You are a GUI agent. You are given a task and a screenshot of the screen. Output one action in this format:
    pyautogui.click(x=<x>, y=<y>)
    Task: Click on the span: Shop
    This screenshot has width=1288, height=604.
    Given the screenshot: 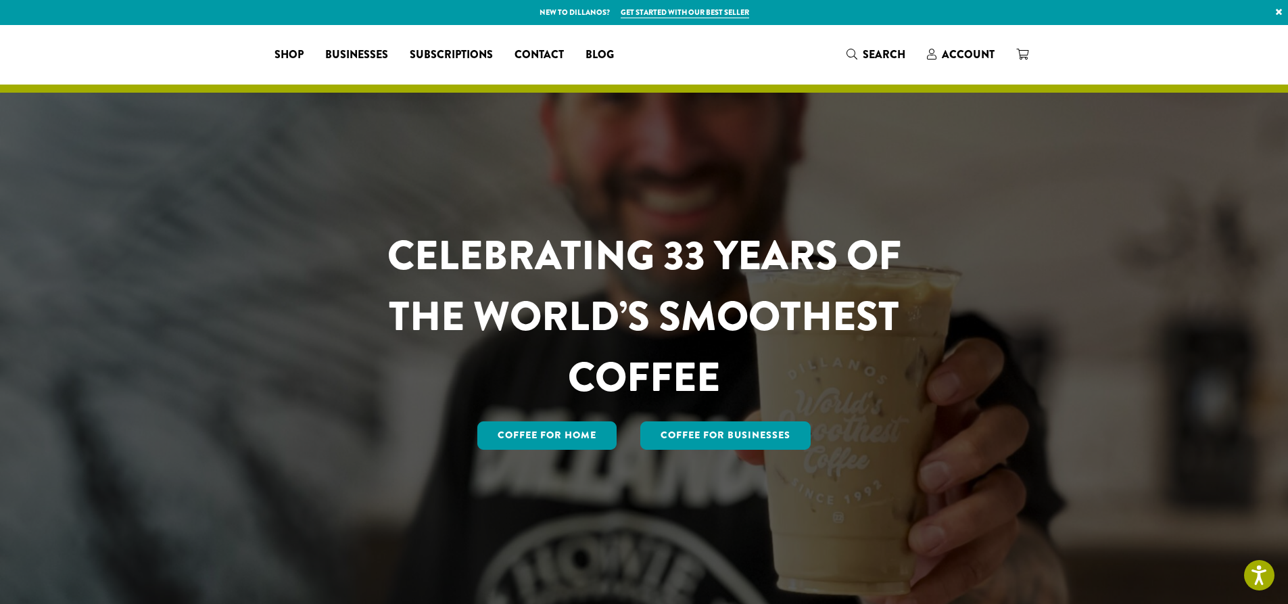 What is the action you would take?
    pyautogui.click(x=289, y=55)
    